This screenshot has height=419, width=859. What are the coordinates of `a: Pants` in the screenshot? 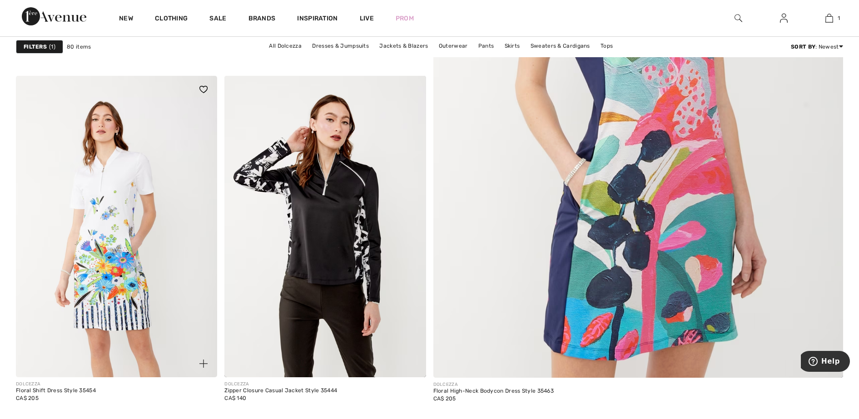 It's located at (486, 46).